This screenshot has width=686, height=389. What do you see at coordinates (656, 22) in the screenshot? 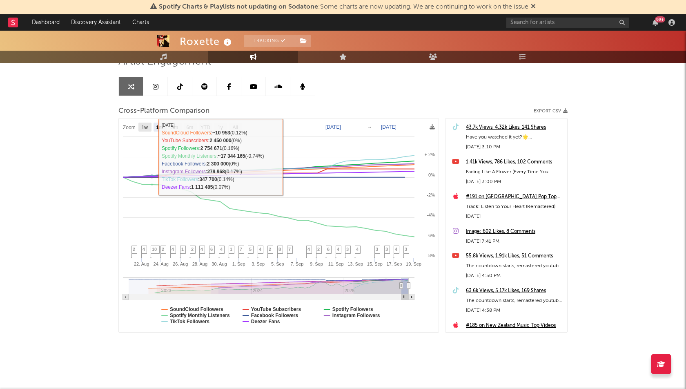
I see `button: 99+` at bounding box center [656, 22].